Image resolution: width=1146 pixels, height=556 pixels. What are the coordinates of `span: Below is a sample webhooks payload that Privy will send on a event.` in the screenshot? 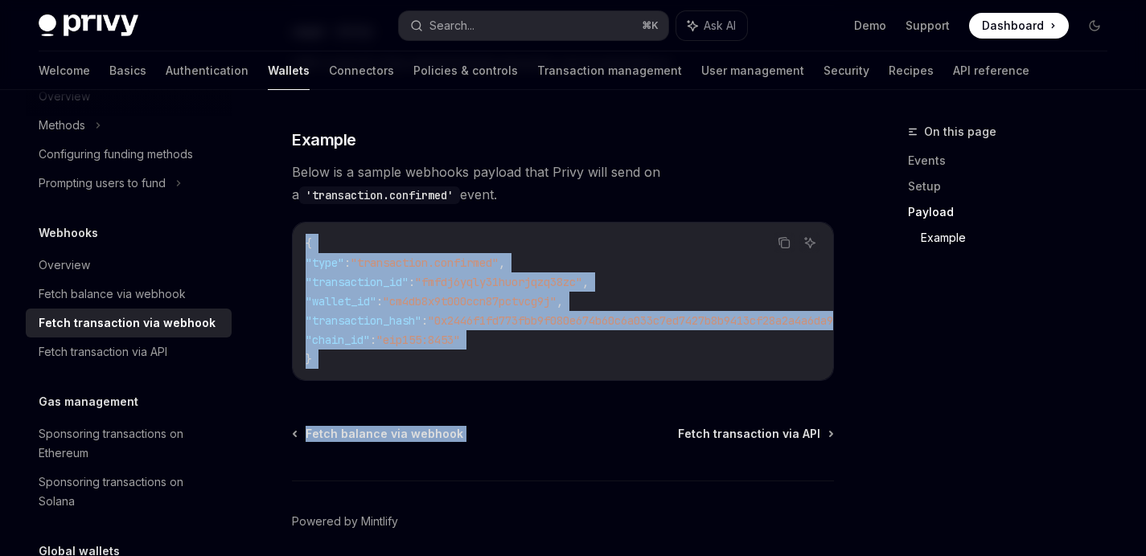 It's located at (563, 183).